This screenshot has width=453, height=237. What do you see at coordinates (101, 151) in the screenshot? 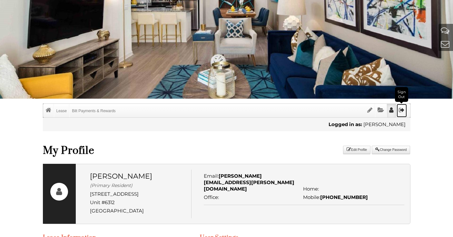
I see `h1: My Profile` at bounding box center [101, 151].